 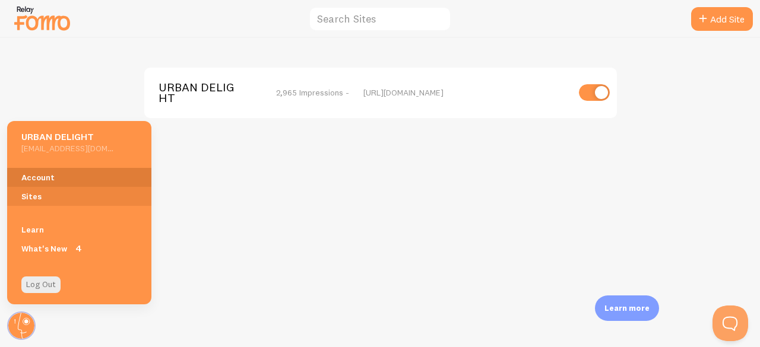 What do you see at coordinates (312, 93) in the screenshot?
I see `span: 2,965 Impressions -` at bounding box center [312, 93].